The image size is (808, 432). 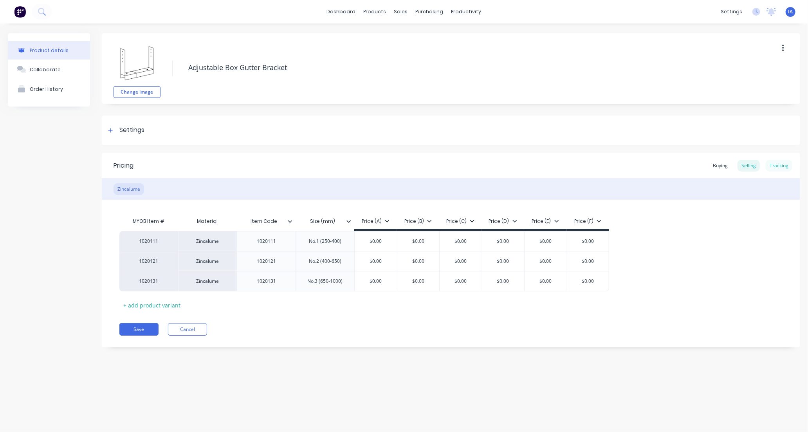 I want to click on button: Order History, so click(x=49, y=89).